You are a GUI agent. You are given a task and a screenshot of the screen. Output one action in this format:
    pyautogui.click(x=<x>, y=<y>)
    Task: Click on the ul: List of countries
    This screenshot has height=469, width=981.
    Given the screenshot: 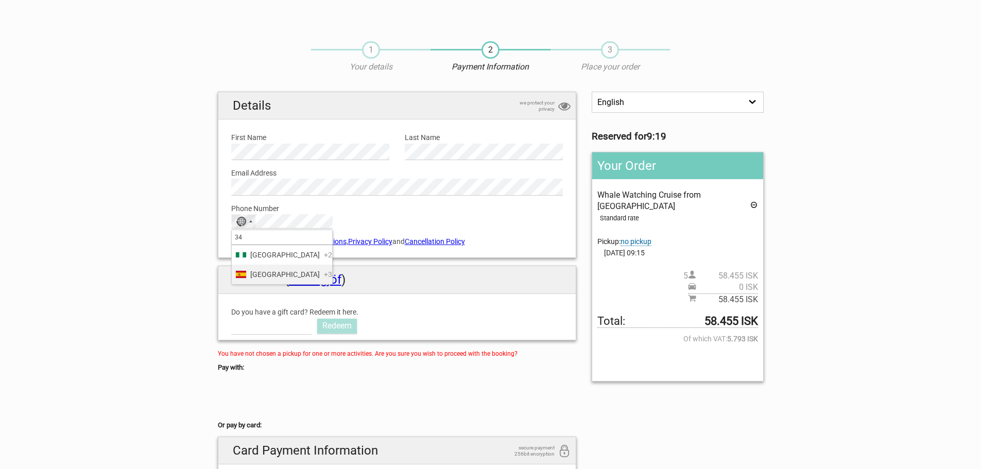 What is the action you would take?
    pyautogui.click(x=282, y=265)
    